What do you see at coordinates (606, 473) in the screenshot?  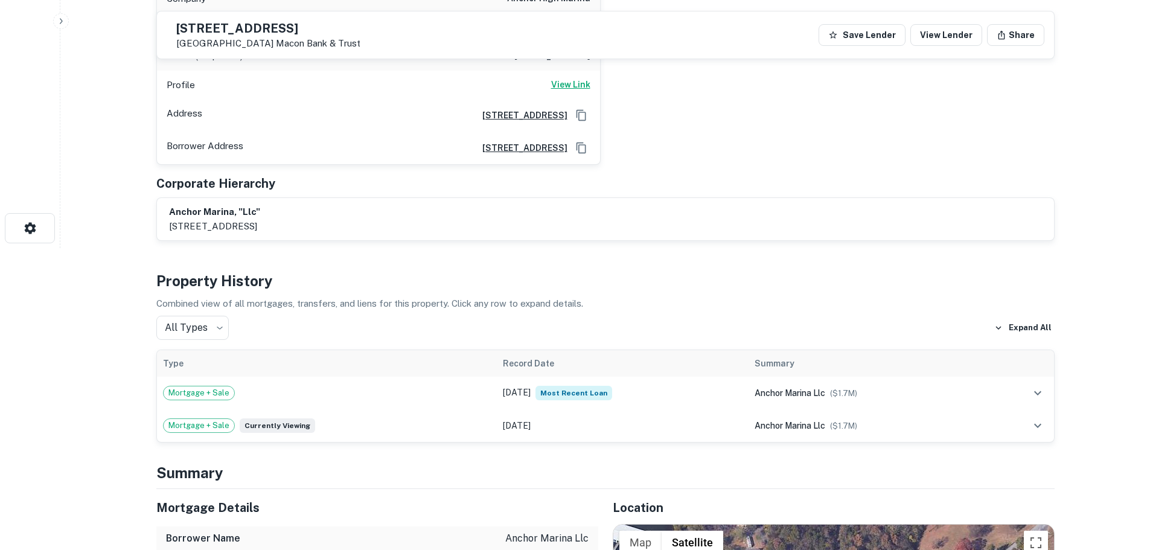 I see `h4: Summary` at bounding box center [606, 473].